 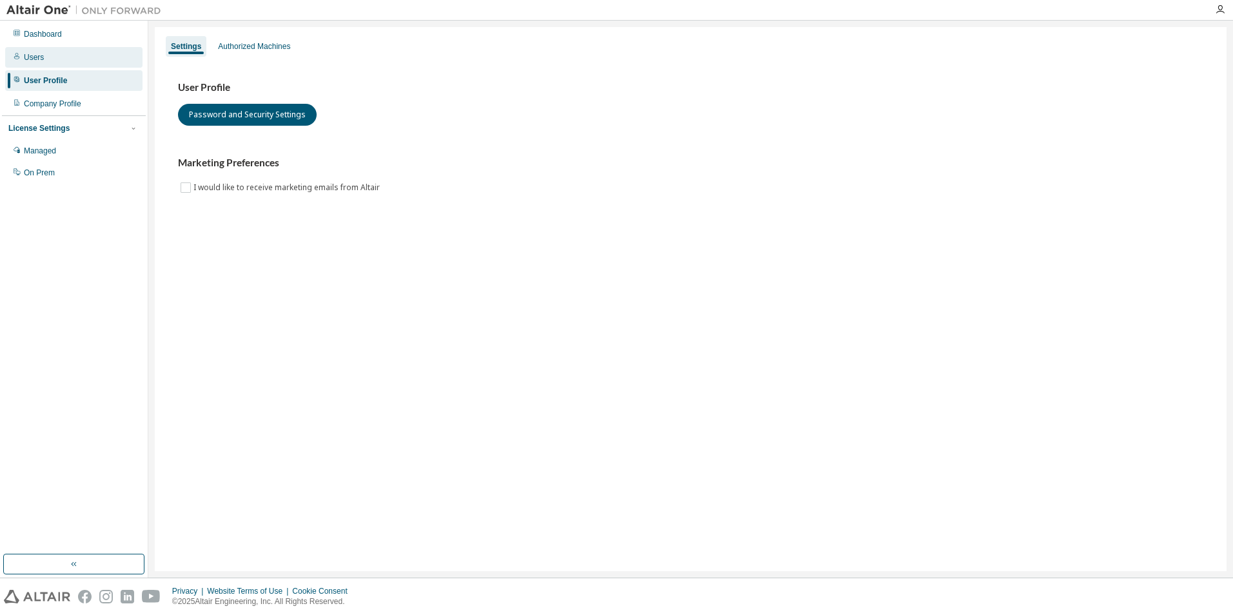 I want to click on div: Managed, so click(x=40, y=151).